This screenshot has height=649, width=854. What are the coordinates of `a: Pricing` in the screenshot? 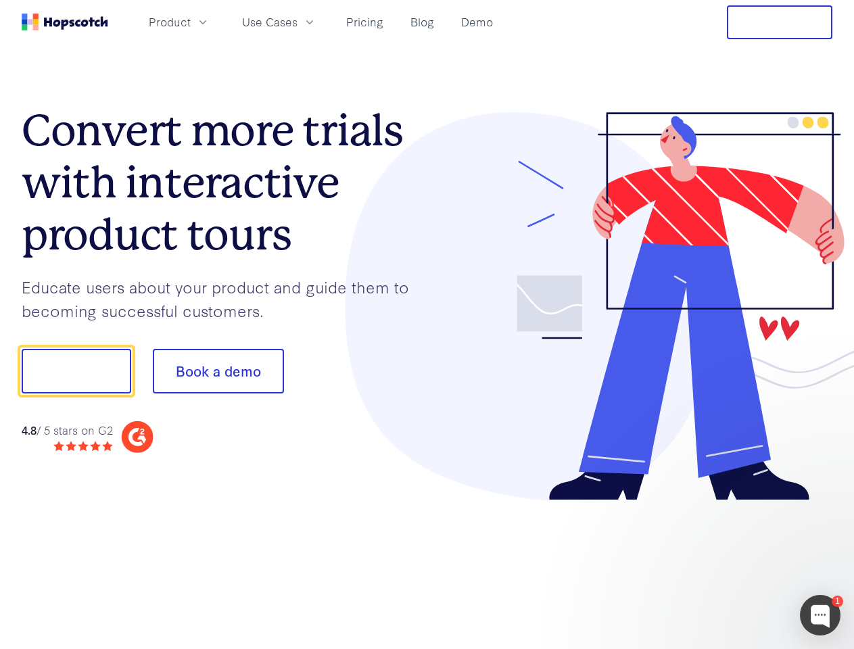 It's located at (365, 22).